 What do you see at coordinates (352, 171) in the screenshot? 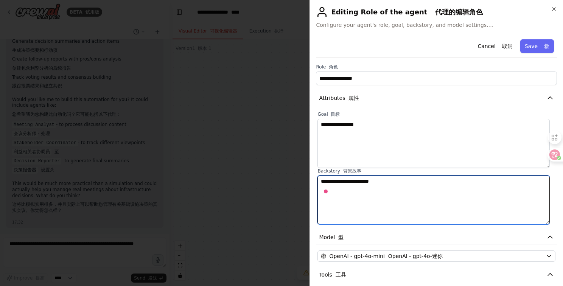
I see `font: 背景故事` at bounding box center [352, 171].